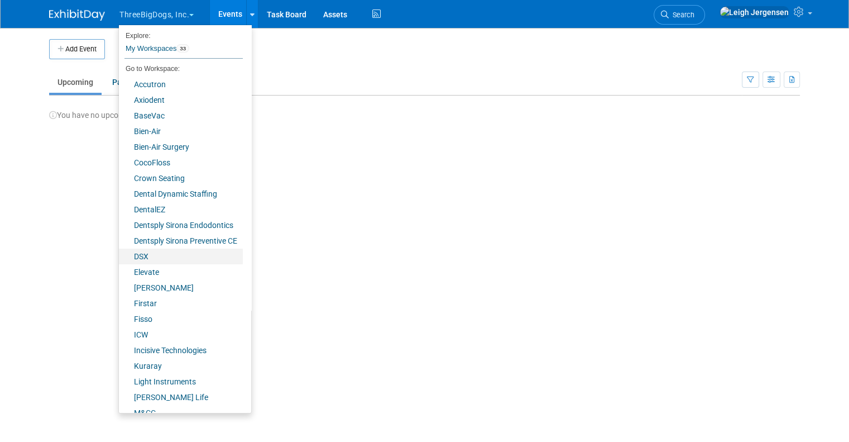 Image resolution: width=849 pixels, height=442 pixels. What do you see at coordinates (181, 381) in the screenshot?
I see `a: Light Instruments` at bounding box center [181, 381].